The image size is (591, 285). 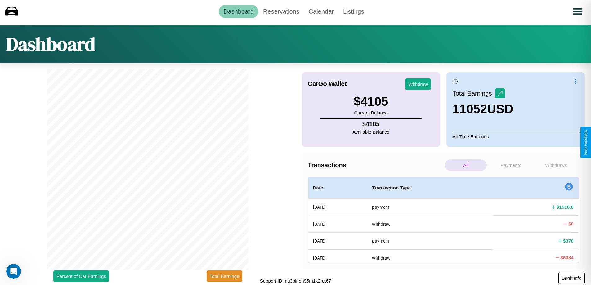 I want to click on h4: Transaction Type, so click(x=430, y=188).